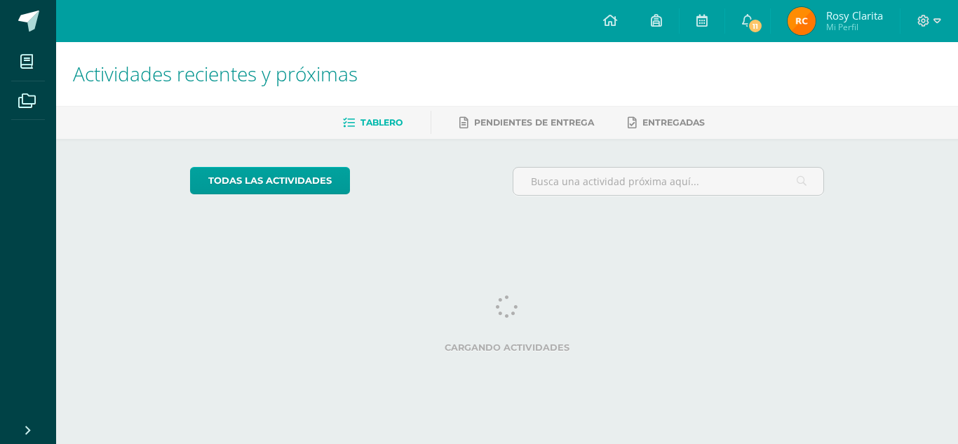 This screenshot has width=958, height=444. Describe the element at coordinates (674, 122) in the screenshot. I see `span: Entregadas` at that location.